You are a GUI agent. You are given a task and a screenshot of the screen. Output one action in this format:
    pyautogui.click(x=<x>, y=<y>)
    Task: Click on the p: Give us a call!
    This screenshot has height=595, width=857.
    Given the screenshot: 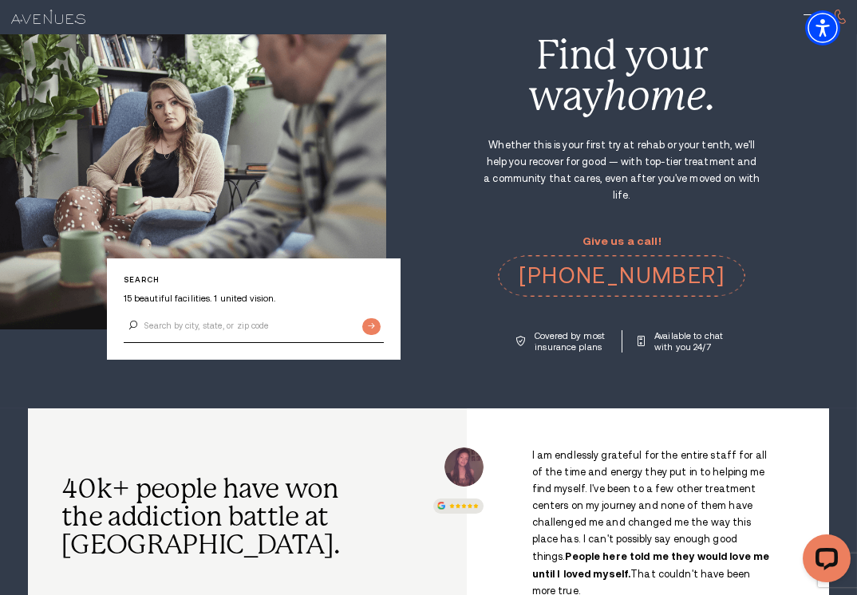 What is the action you would take?
    pyautogui.click(x=622, y=241)
    